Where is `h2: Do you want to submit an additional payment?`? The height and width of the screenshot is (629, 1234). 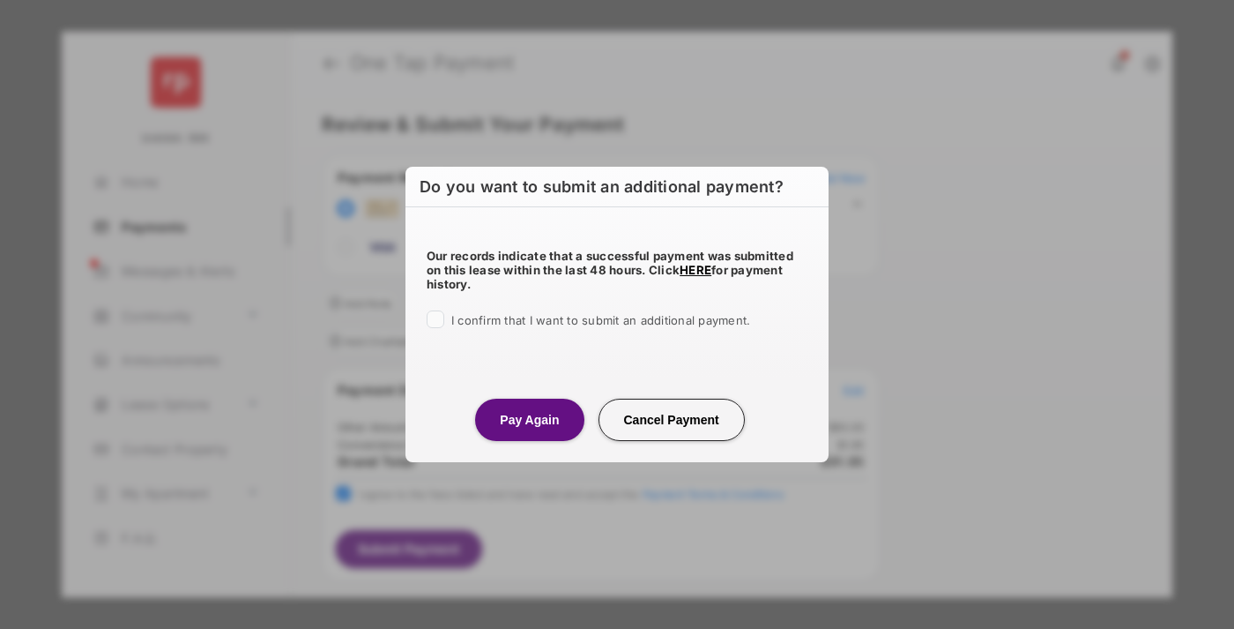
h2: Do you want to submit an additional payment? is located at coordinates (617, 187).